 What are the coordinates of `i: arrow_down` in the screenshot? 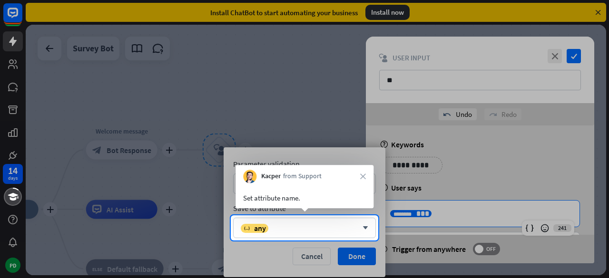 It's located at (363, 228).